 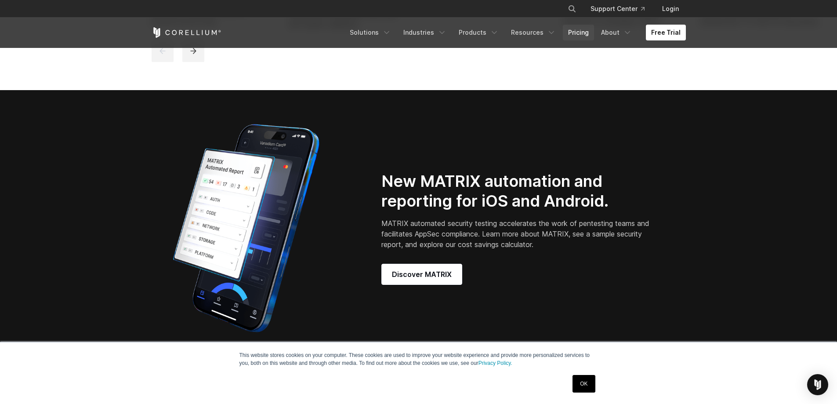 I want to click on a: Solutions, so click(x=371, y=33).